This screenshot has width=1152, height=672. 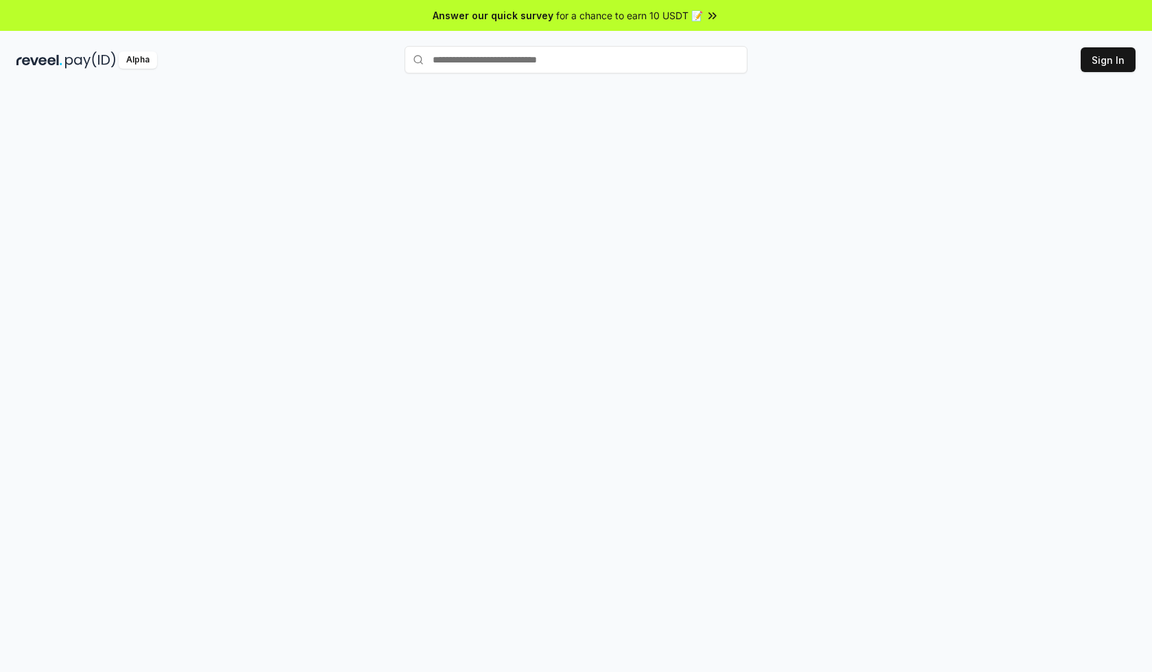 What do you see at coordinates (91, 60) in the screenshot?
I see `img: pay_id` at bounding box center [91, 60].